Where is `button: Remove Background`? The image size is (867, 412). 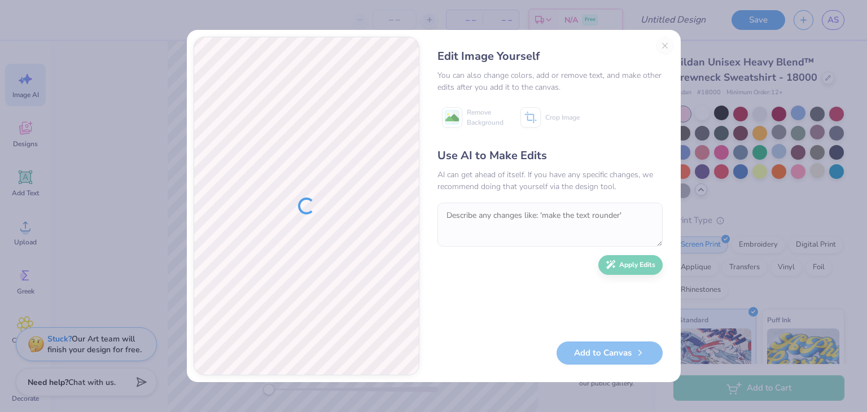 button: Remove Background is located at coordinates (472, 117).